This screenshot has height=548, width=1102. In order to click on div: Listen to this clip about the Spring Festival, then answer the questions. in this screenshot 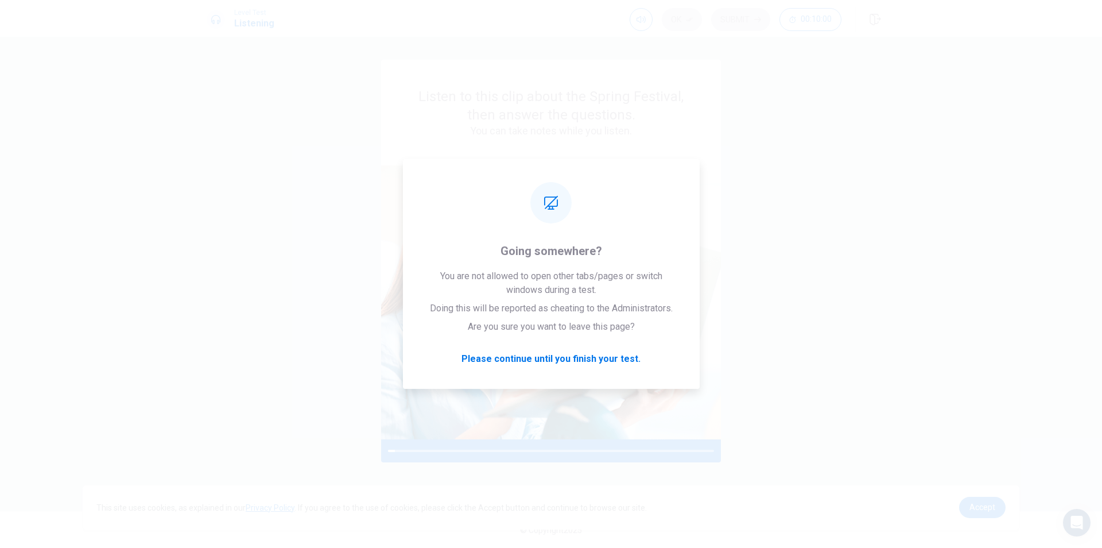, I will do `click(551, 113)`.